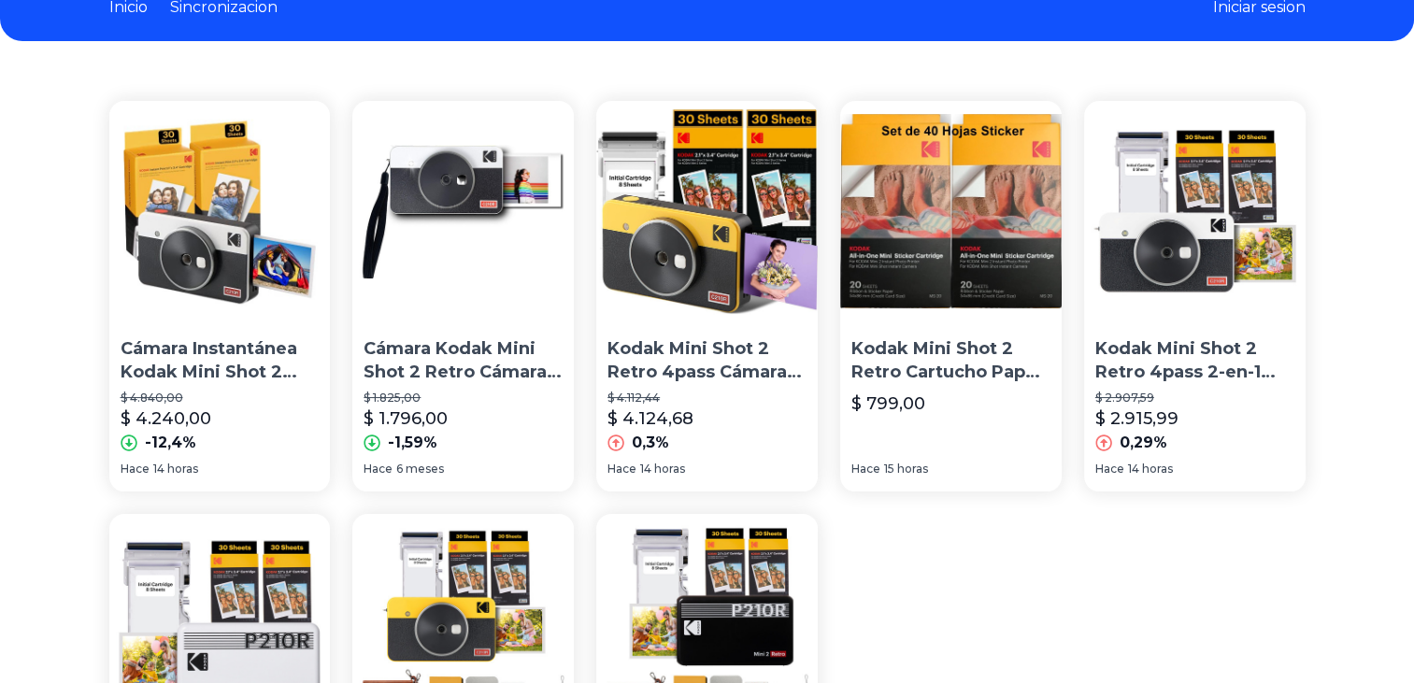 The height and width of the screenshot is (683, 1414). Describe the element at coordinates (463, 211) in the screenshot. I see `img: Cámara Kodak Mini Shot 2 Retro Cámara E Impresora Portátil` at that location.